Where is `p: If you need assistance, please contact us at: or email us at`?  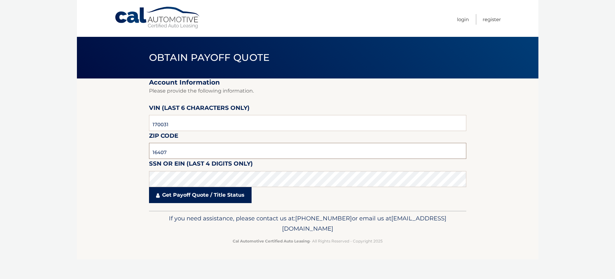 p: If you need assistance, please contact us at: or email us at is located at coordinates (308, 224).